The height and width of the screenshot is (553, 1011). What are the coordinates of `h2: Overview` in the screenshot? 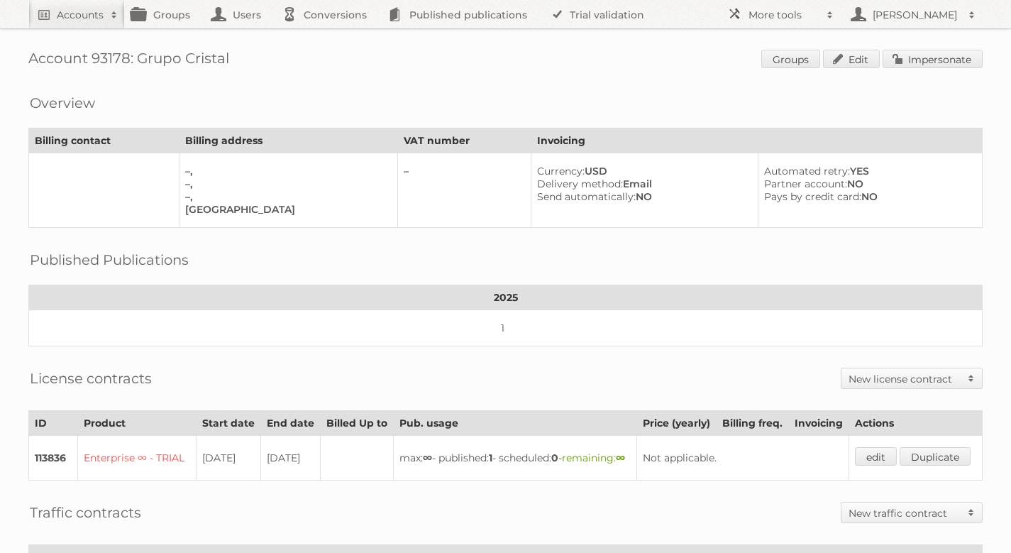 It's located at (62, 103).